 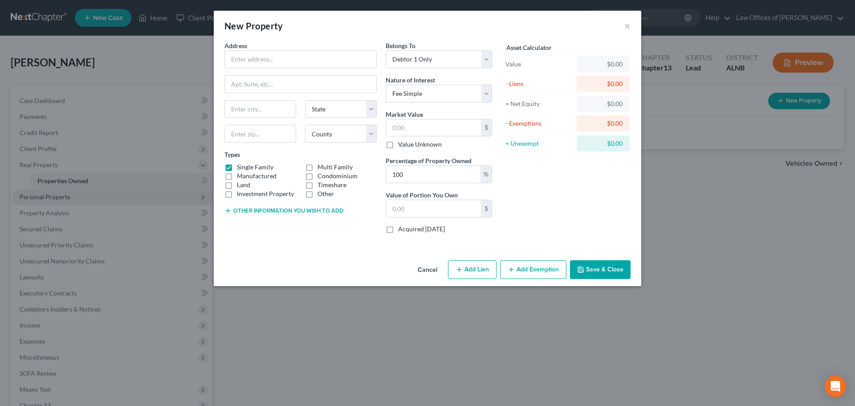 What do you see at coordinates (301, 59) in the screenshot?
I see `input: Enter address...` at bounding box center [301, 59].